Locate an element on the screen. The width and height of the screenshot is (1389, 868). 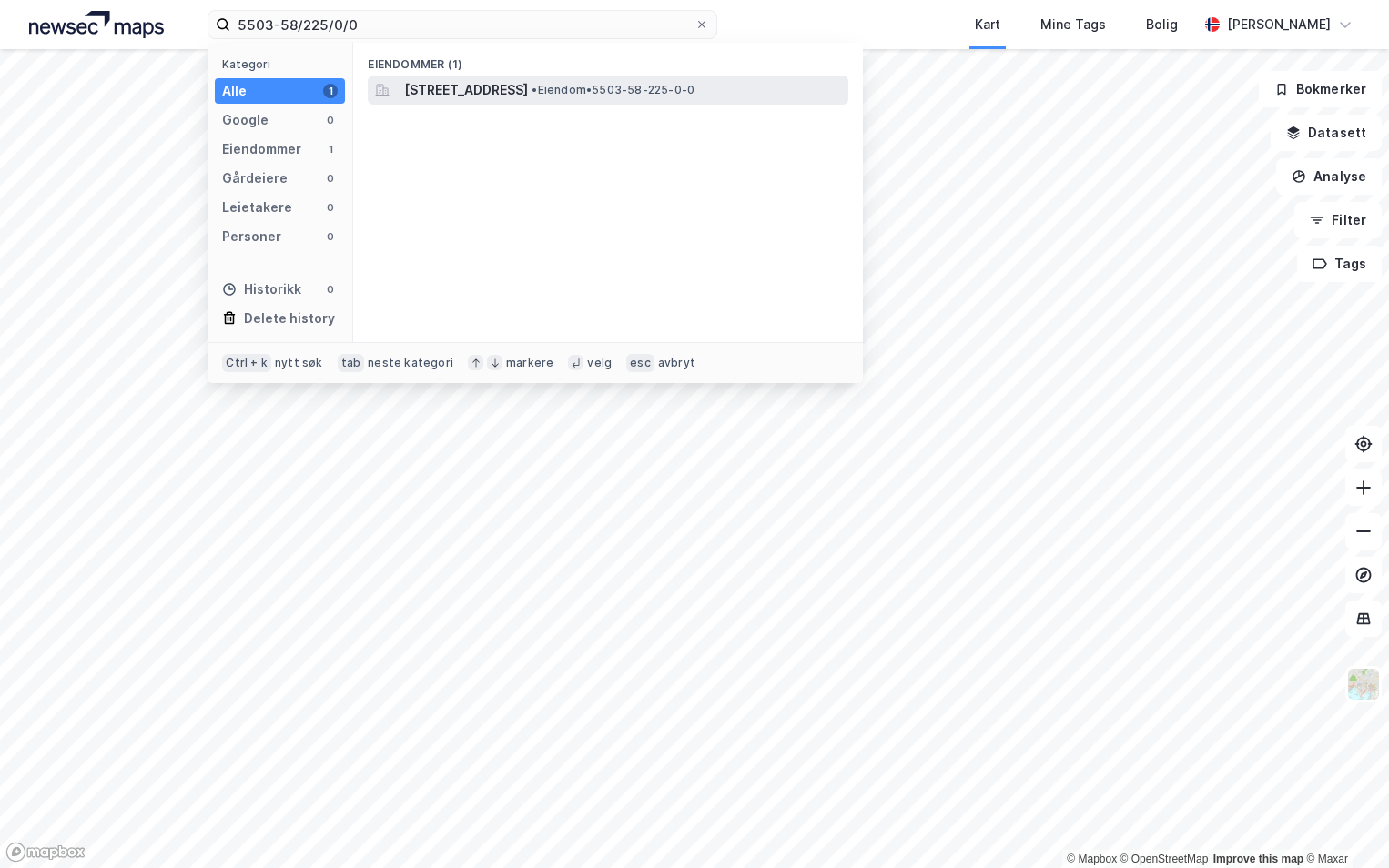
div: tab is located at coordinates (352, 363).